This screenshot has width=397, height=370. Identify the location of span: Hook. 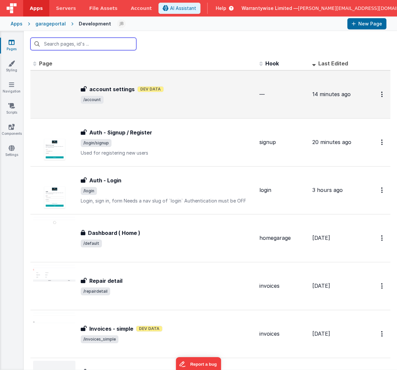
(272, 63).